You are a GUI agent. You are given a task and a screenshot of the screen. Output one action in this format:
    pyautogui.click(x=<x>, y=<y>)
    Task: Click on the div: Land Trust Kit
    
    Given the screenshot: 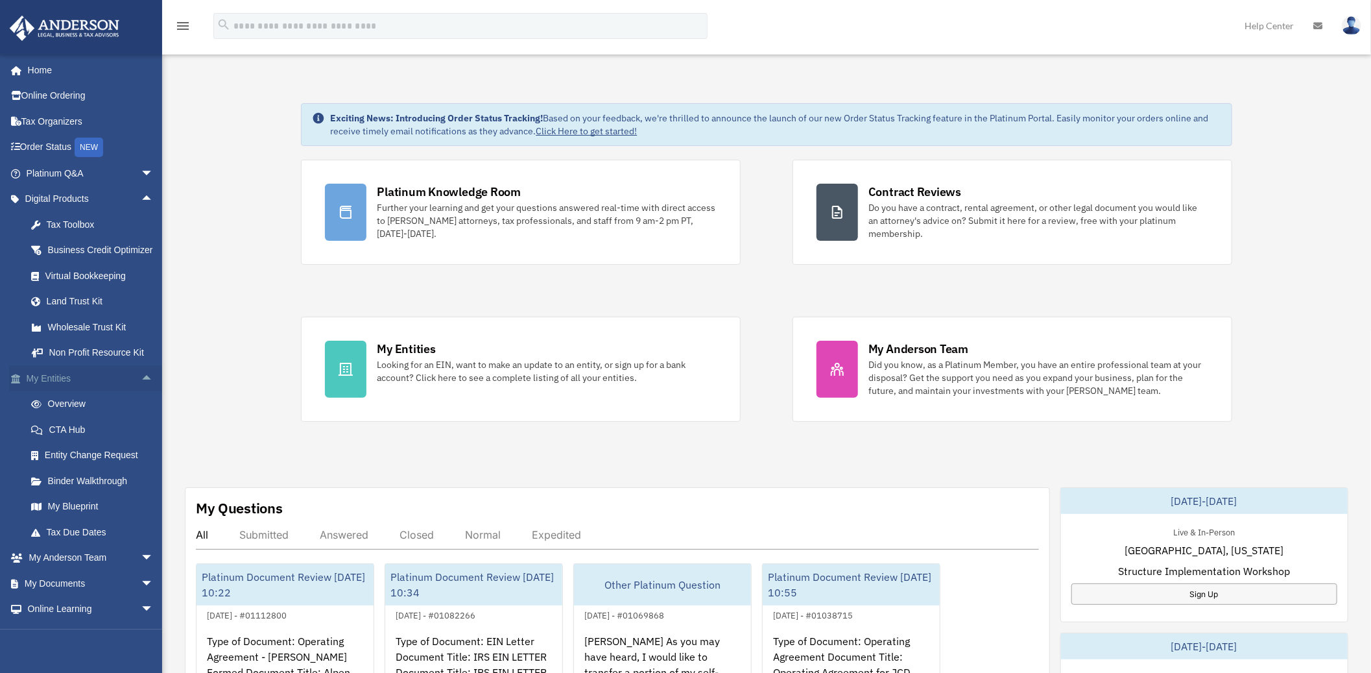 What is the action you would take?
    pyautogui.click(x=101, y=301)
    